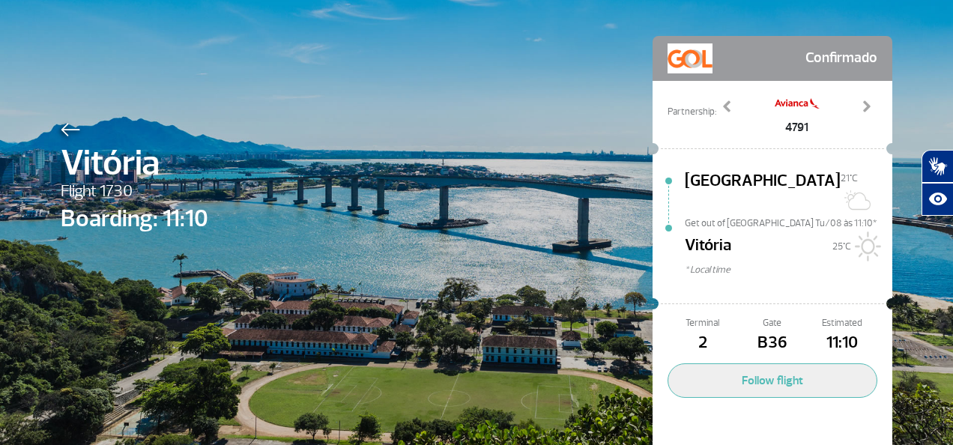 The height and width of the screenshot is (445, 953). What do you see at coordinates (841, 58) in the screenshot?
I see `span: Confirmado` at bounding box center [841, 58].